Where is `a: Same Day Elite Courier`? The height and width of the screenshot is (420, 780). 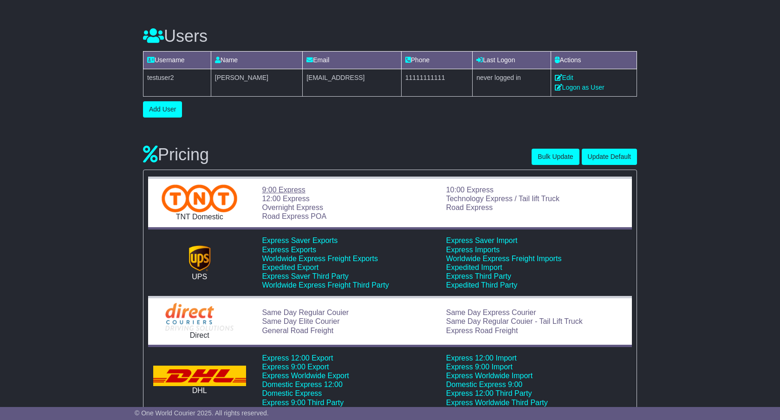
a: Same Day Elite Courier is located at coordinates (300, 321).